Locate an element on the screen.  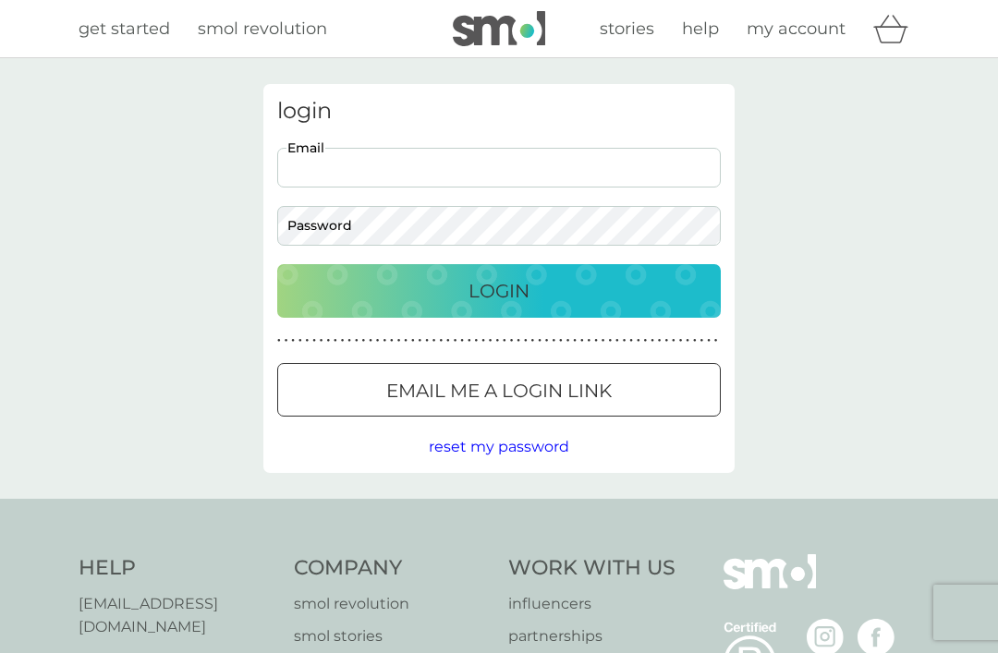
a: stories is located at coordinates (627, 29).